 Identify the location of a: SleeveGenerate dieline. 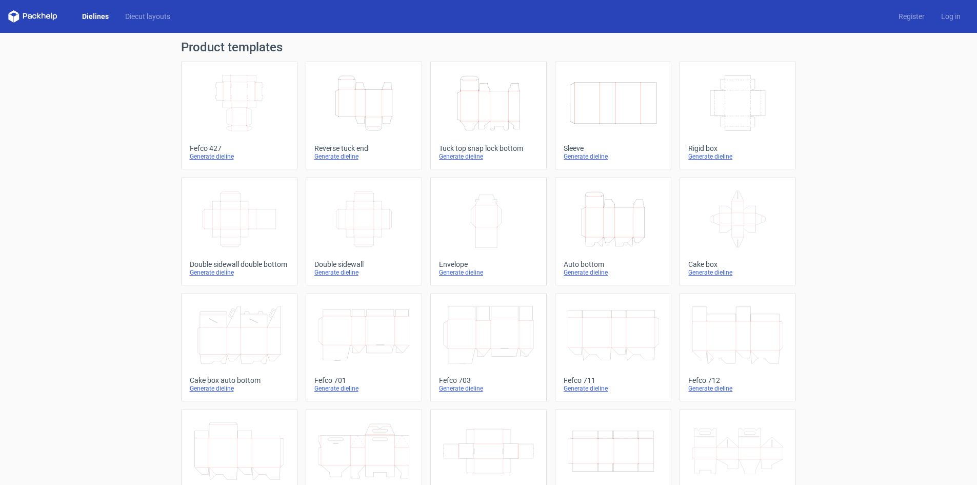
(613, 115).